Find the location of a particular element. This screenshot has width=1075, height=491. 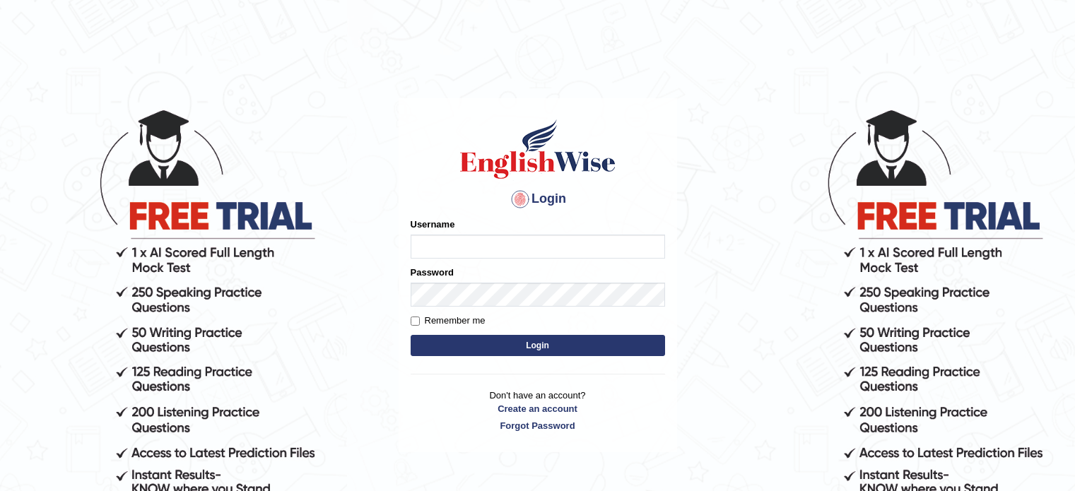

a: Forgot Password is located at coordinates (538, 426).